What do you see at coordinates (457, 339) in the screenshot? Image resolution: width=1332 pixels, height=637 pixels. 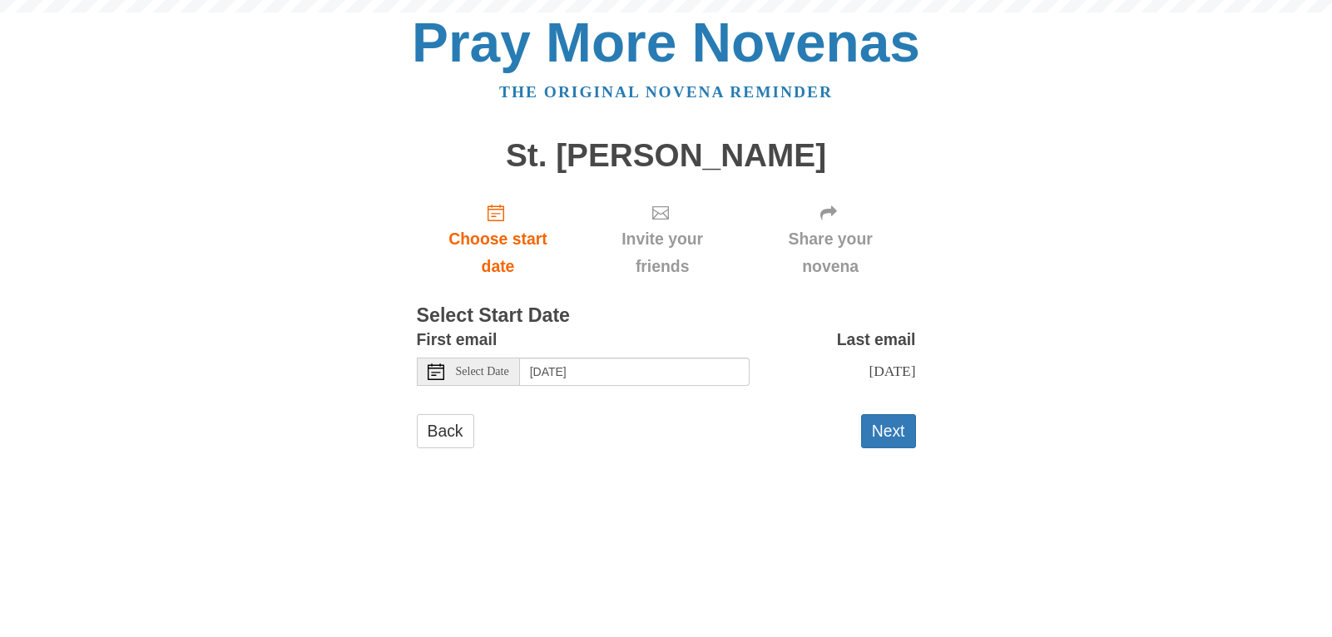 I see `label: First email` at bounding box center [457, 339].